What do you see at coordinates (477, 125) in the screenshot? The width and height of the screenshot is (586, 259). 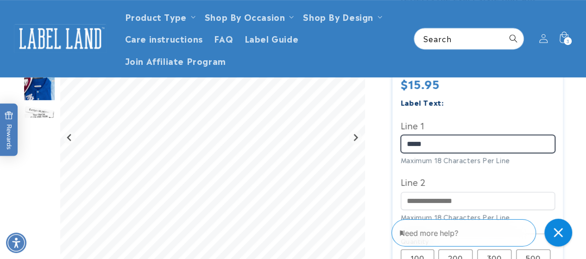 I see `label: Line 1` at bounding box center [477, 125].